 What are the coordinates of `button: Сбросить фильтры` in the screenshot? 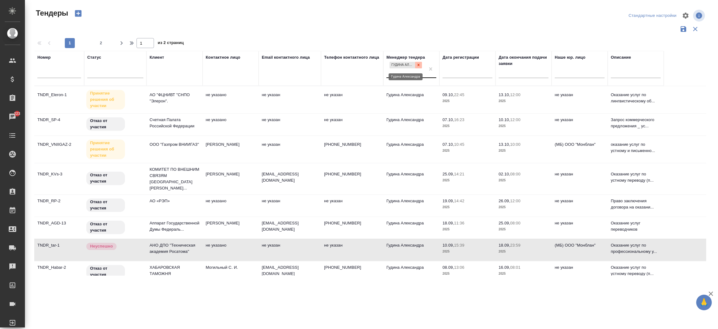 It's located at (695, 29).